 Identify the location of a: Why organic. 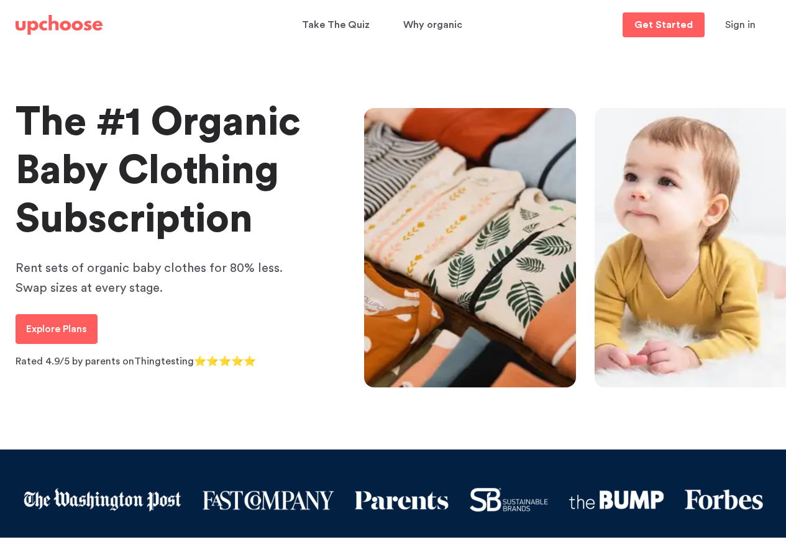
(434, 25).